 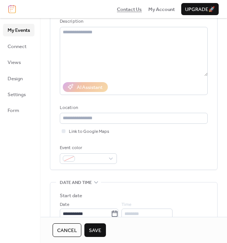 What do you see at coordinates (76, 183) in the screenshot?
I see `span: Date and time` at bounding box center [76, 183].